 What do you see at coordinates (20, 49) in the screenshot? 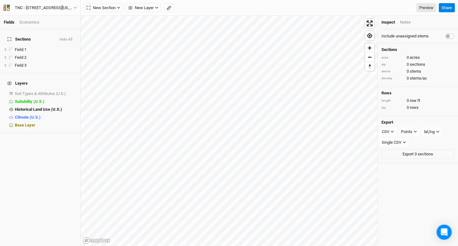
I see `span: Field 1` at bounding box center [20, 49].